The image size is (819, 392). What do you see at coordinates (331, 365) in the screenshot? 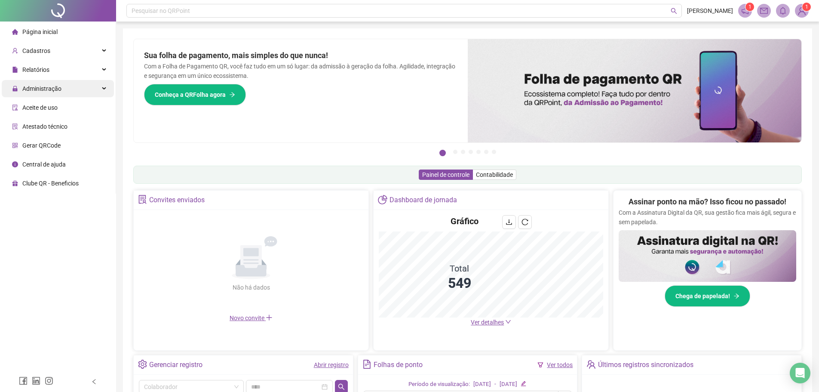
I see `a: Abrir registro` at bounding box center [331, 365].